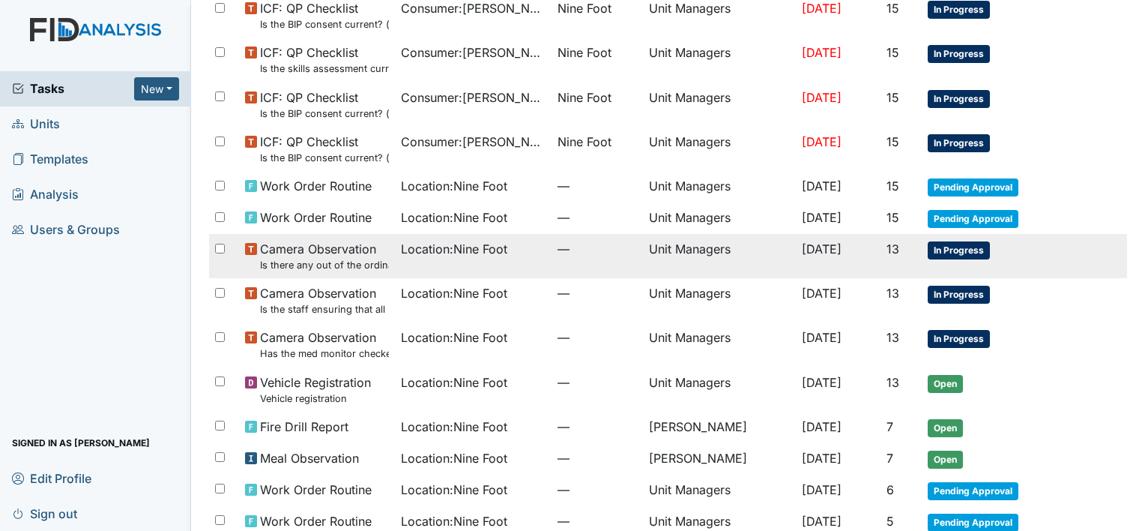 The height and width of the screenshot is (531, 1145). What do you see at coordinates (893, 249) in the screenshot?
I see `span: 13` at bounding box center [893, 249].